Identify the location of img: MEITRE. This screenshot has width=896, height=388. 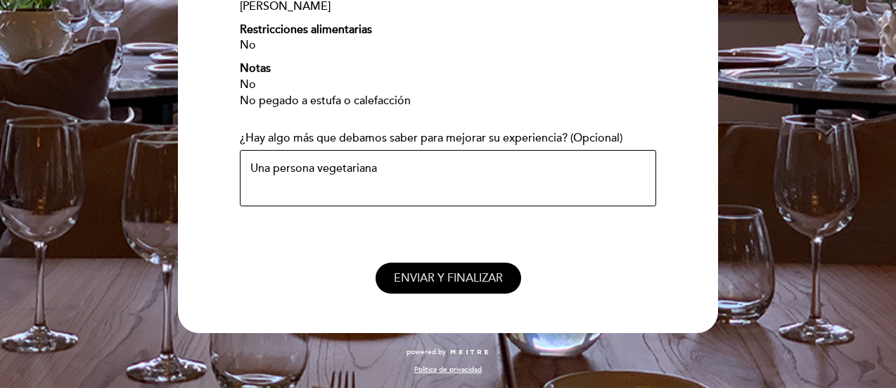
(469, 352).